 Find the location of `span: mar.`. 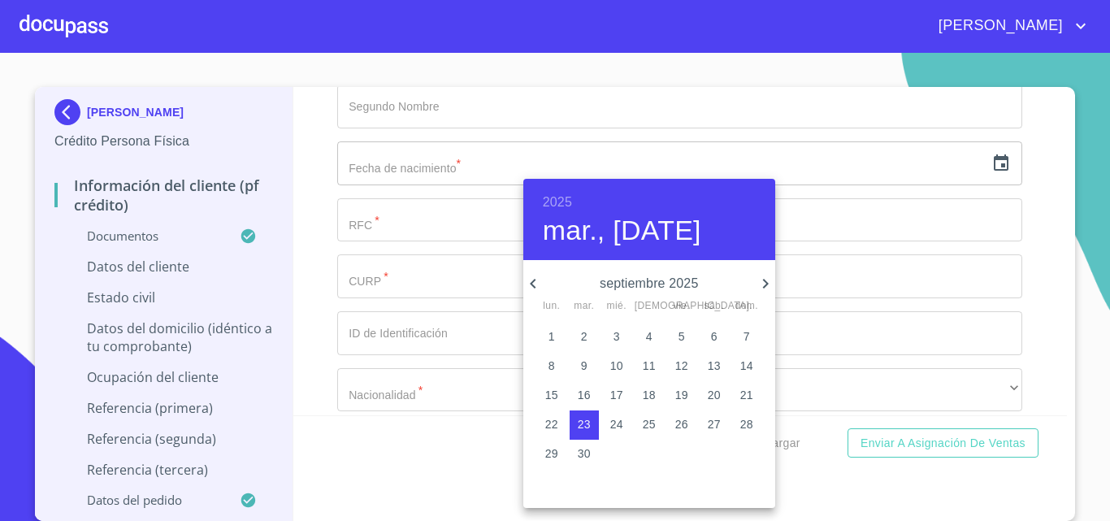

span: mar. is located at coordinates (584, 306).